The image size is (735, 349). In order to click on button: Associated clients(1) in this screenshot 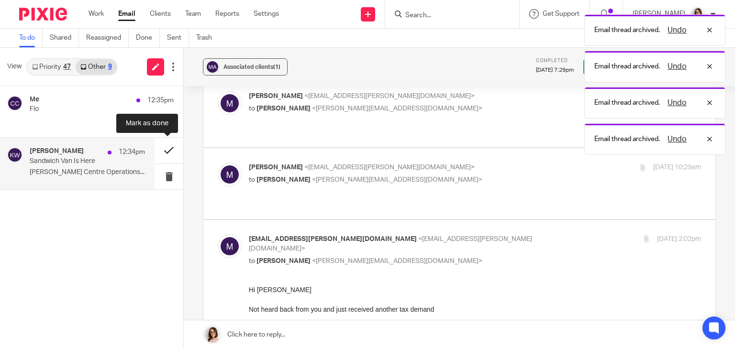, I will do `click(245, 67)`.